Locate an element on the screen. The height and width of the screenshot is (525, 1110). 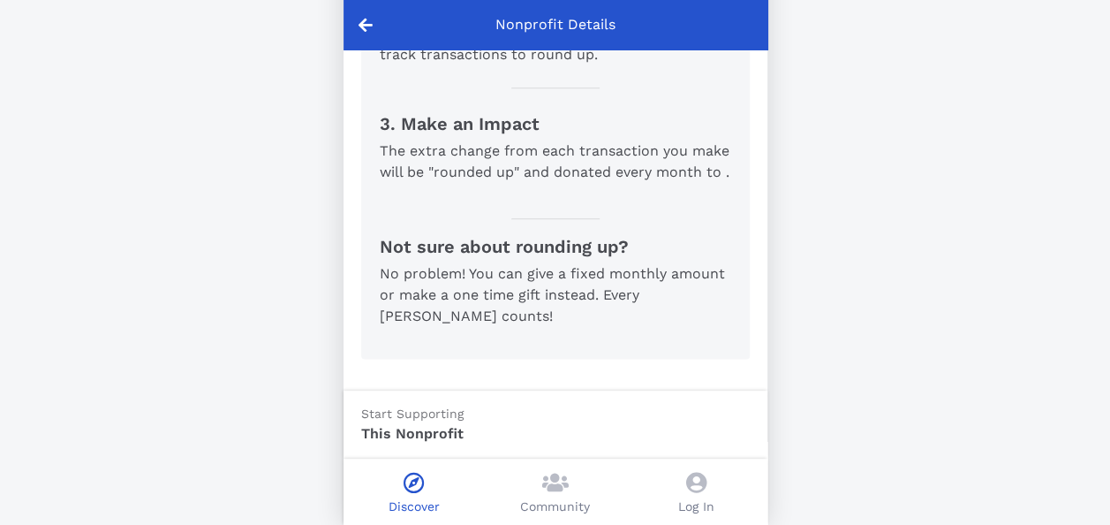
p: This Nonprofit is located at coordinates (512, 434).